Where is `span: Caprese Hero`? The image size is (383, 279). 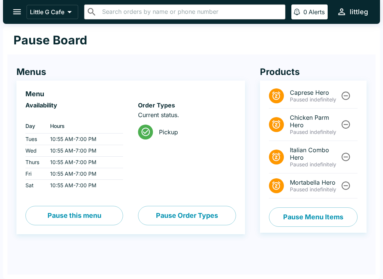
span: Caprese Hero is located at coordinates (314, 93).